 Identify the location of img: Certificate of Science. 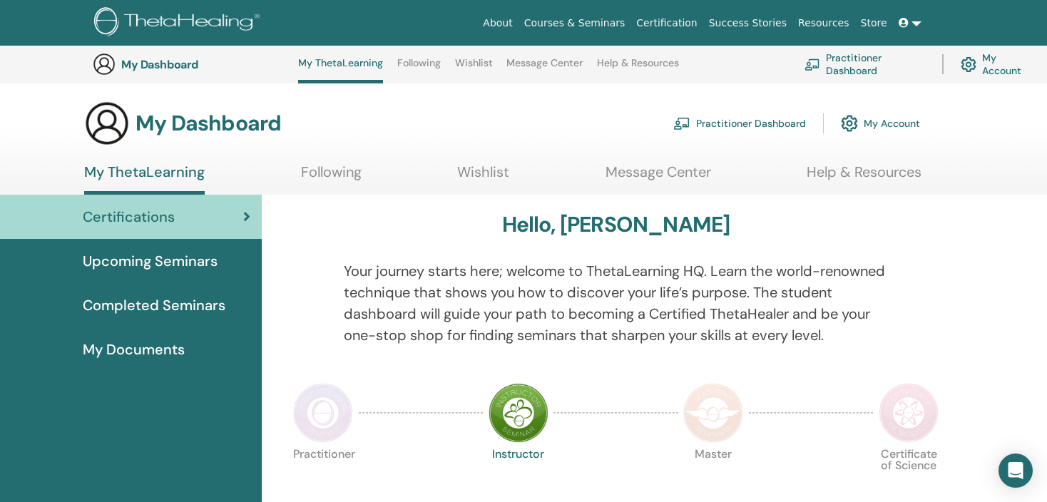
(909, 413).